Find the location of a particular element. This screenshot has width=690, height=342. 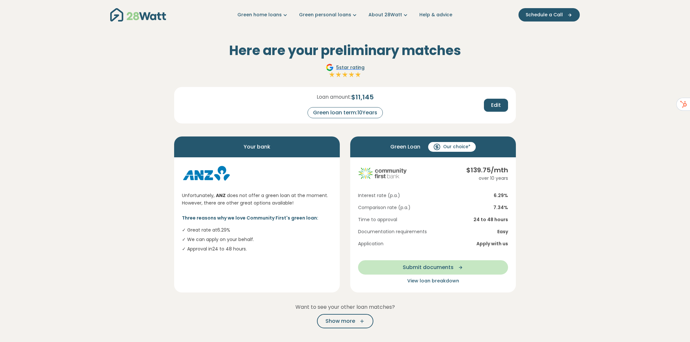

a: Help & advice is located at coordinates (436, 15).